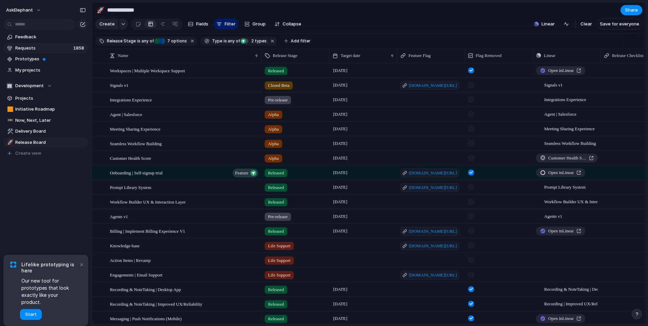 The height and width of the screenshot is (326, 648). I want to click on span: Clear, so click(587, 24).